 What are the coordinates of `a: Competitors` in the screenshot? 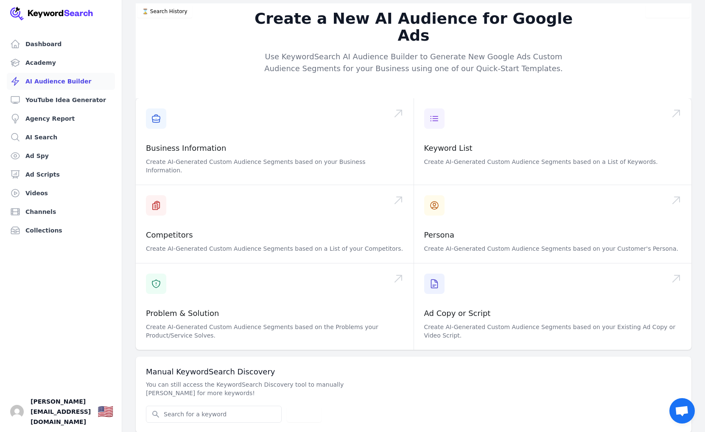 It's located at (169, 235).